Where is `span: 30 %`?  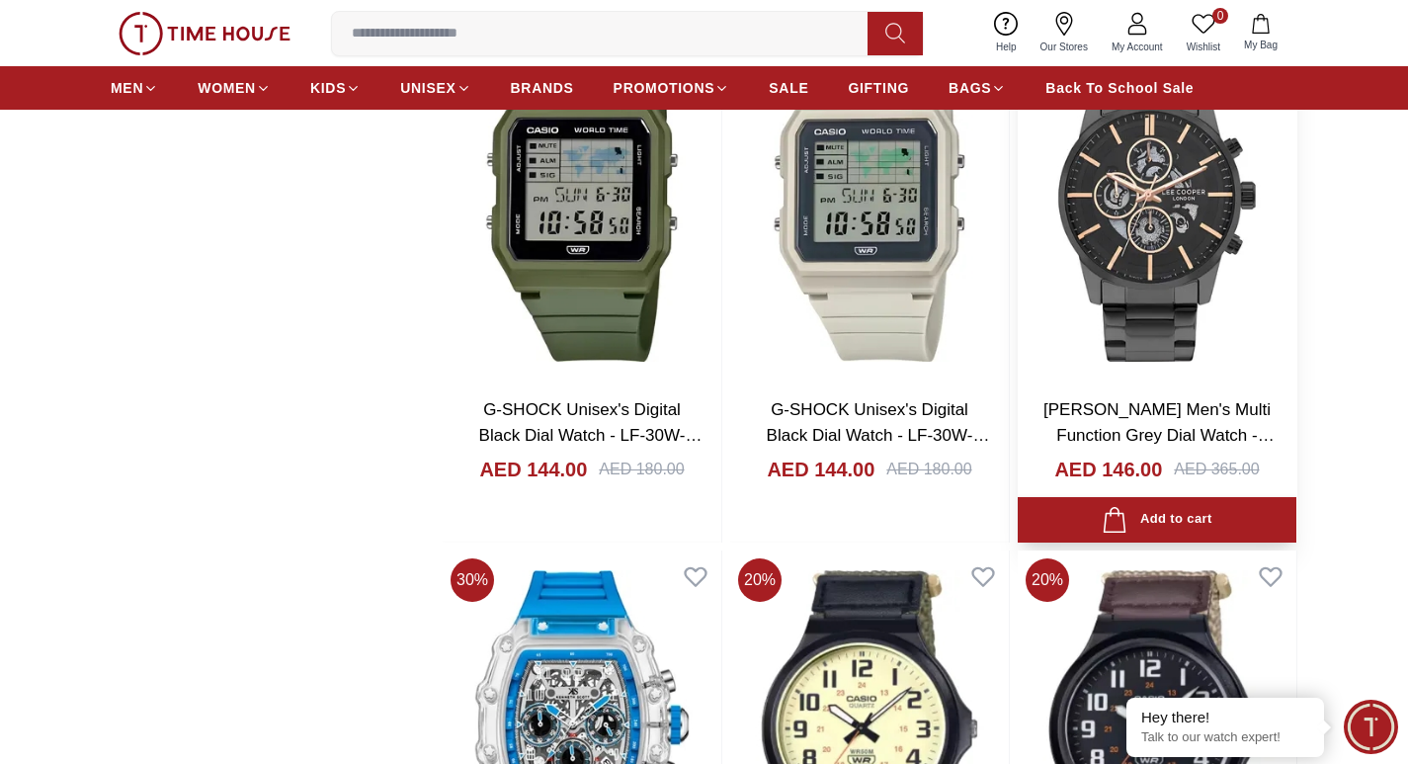 span: 30 % is located at coordinates (472, 580).